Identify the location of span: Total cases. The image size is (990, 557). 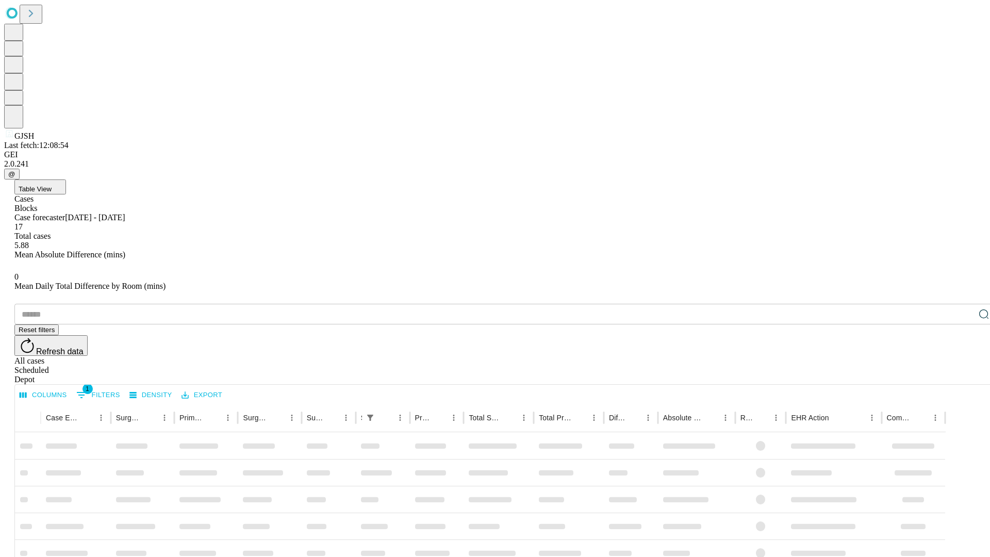
(32, 236).